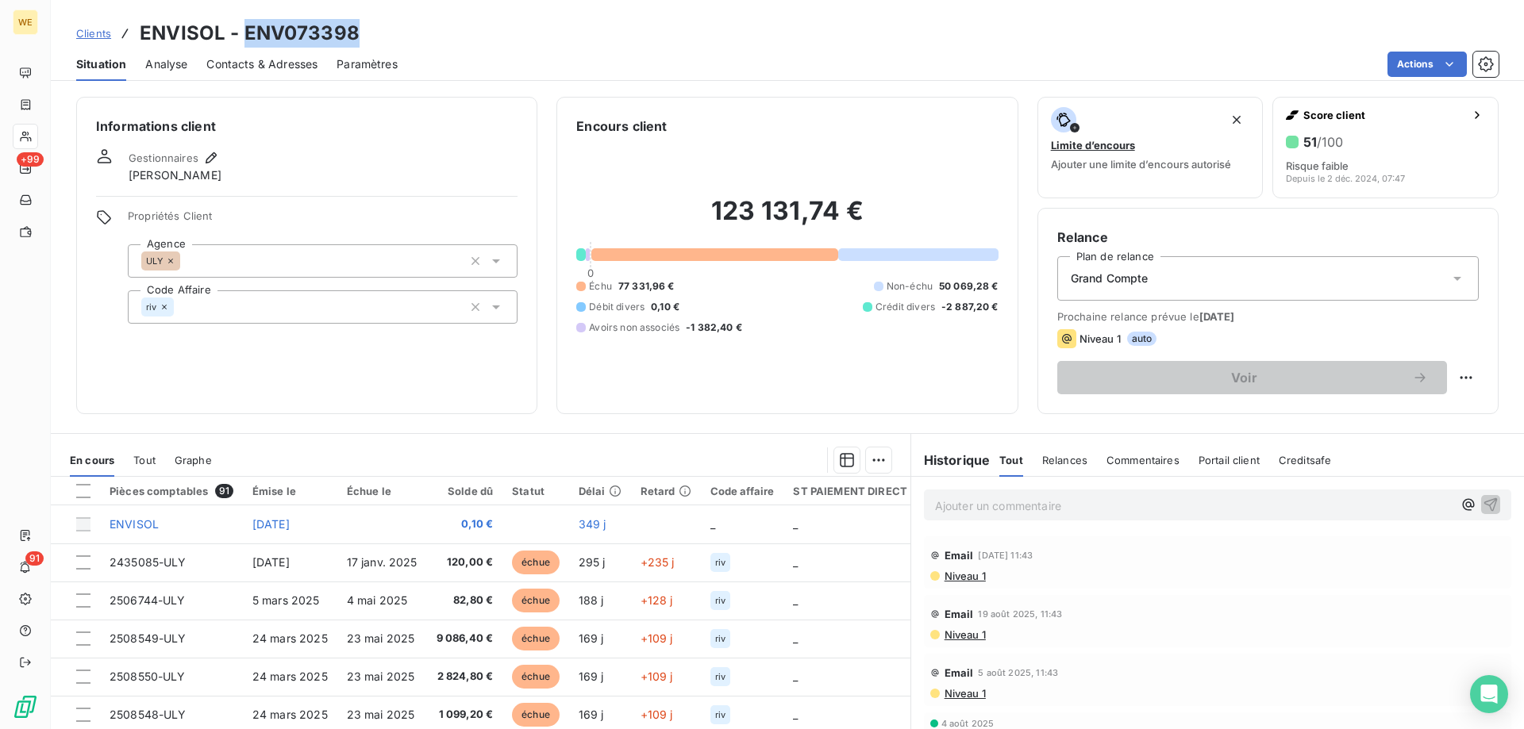 The image size is (1524, 729). Describe the element at coordinates (1268, 317) in the screenshot. I see `span: Prochaine relance prévue le` at that location.